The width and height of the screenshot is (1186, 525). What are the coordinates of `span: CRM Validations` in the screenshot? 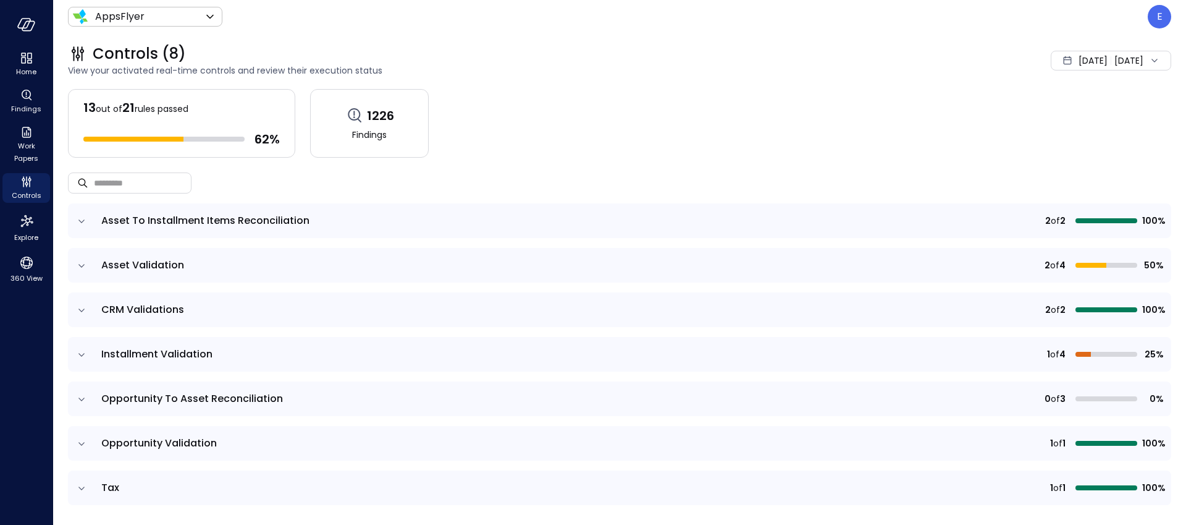 It's located at (143, 309).